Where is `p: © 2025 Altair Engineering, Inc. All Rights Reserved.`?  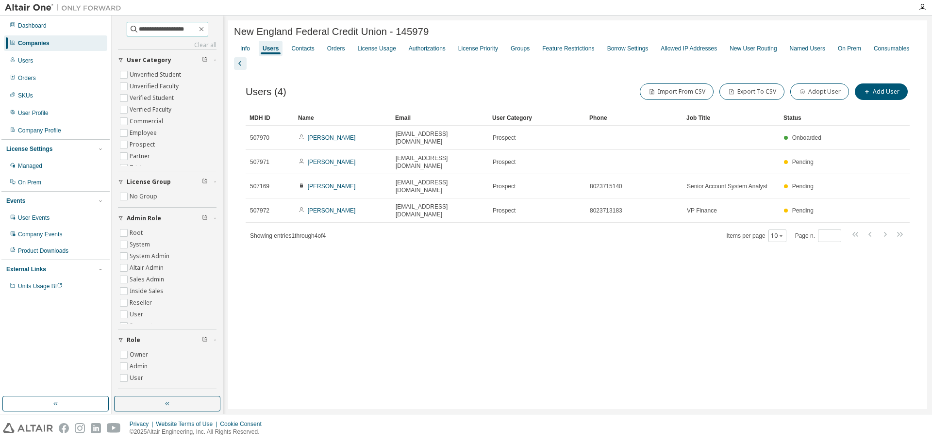 p: © 2025 Altair Engineering, Inc. All Rights Reserved. is located at coordinates (199, 432).